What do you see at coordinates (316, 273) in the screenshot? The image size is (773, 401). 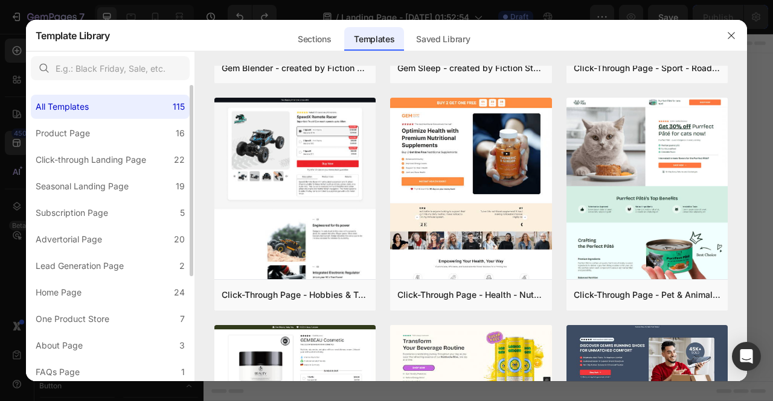 I see `button: Add sections` at bounding box center [316, 273].